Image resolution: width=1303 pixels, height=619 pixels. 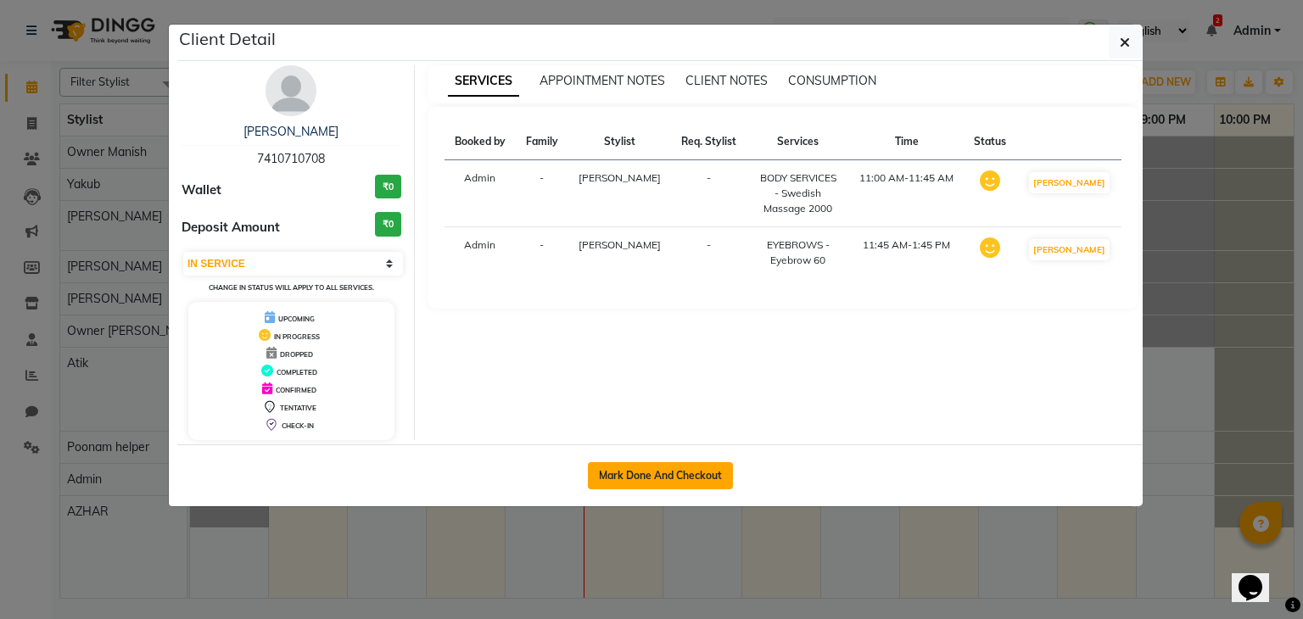 What do you see at coordinates (201, 190) in the screenshot?
I see `span: Wallet` at bounding box center [201, 190].